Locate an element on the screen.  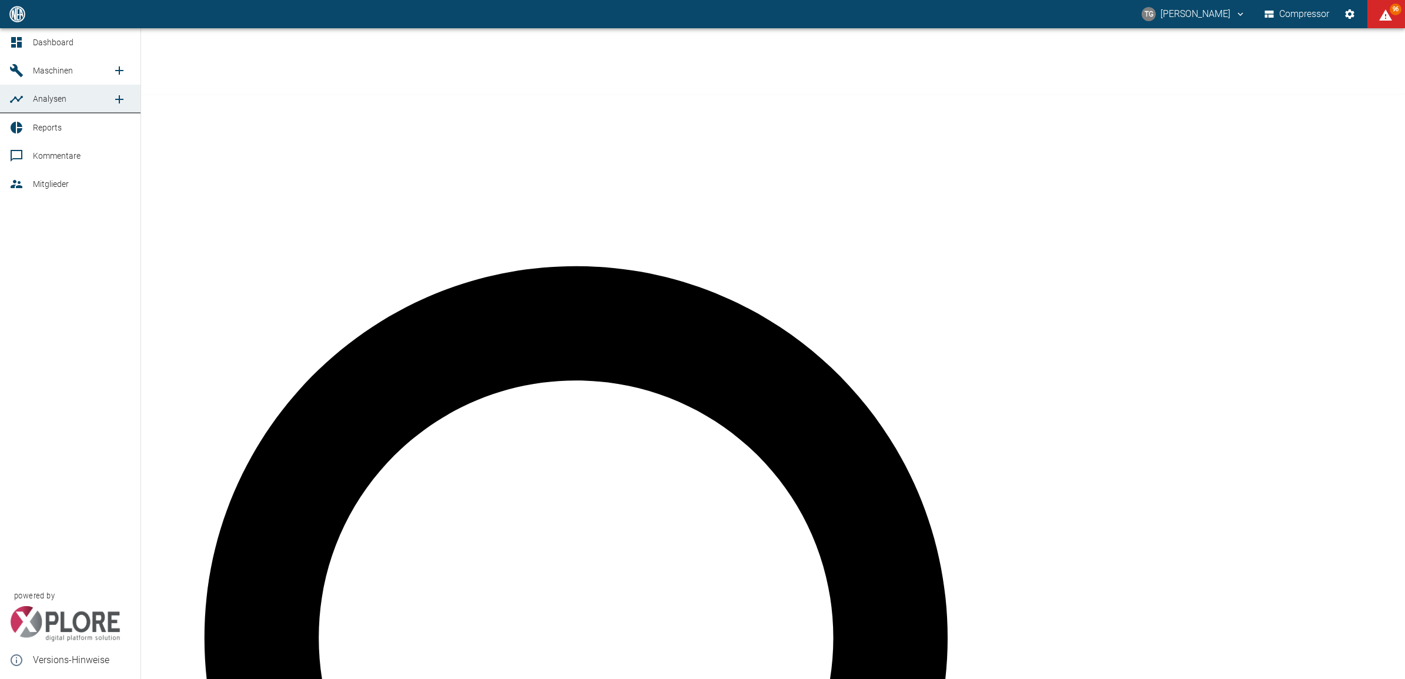
button: thomas.gregoir@neuman-esser.com is located at coordinates (1194, 14).